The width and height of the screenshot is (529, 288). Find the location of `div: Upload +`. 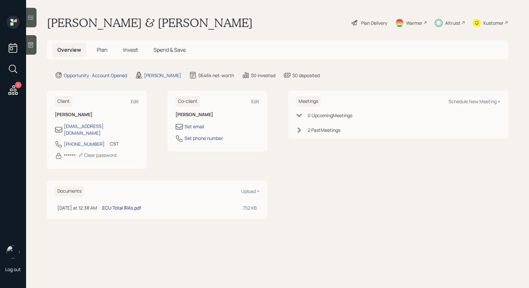

div: Upload + is located at coordinates (250, 191).